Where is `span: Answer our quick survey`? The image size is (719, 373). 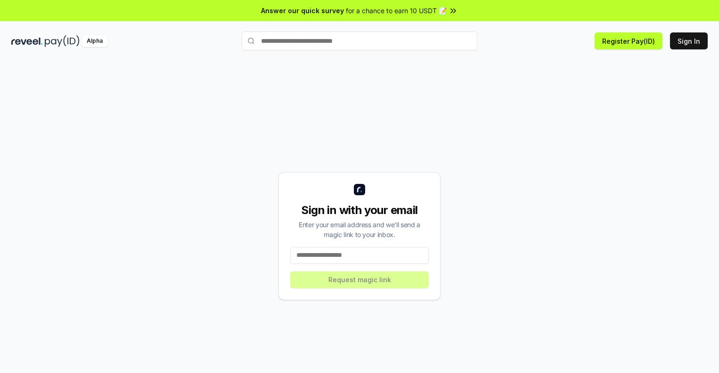
span: Answer our quick survey is located at coordinates (302, 10).